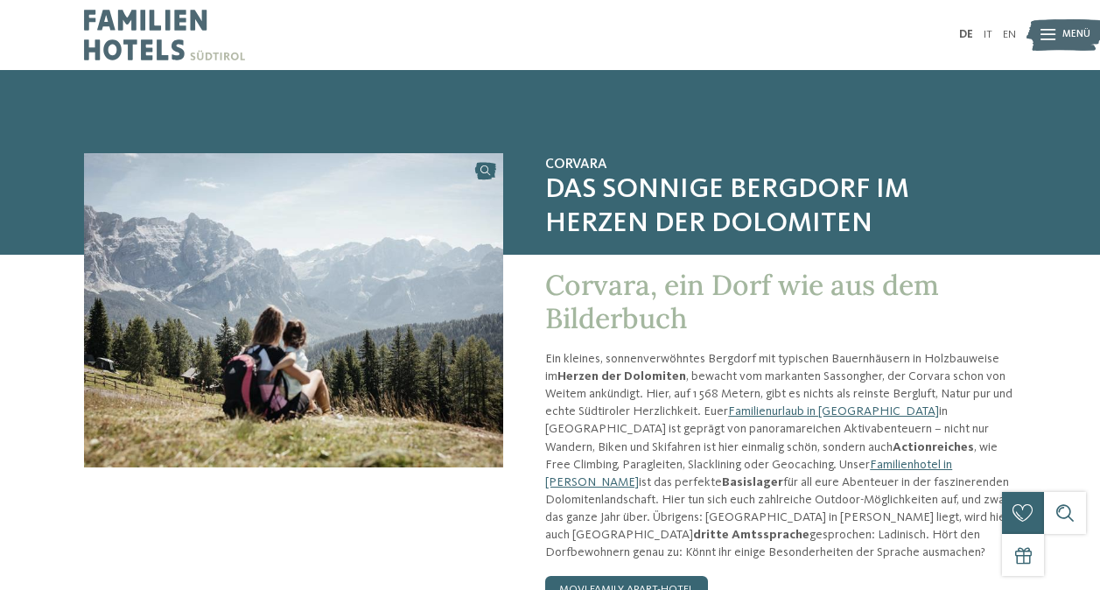  What do you see at coordinates (621, 376) in the screenshot?
I see `strong: Herzen der Dolomiten` at bounding box center [621, 376].